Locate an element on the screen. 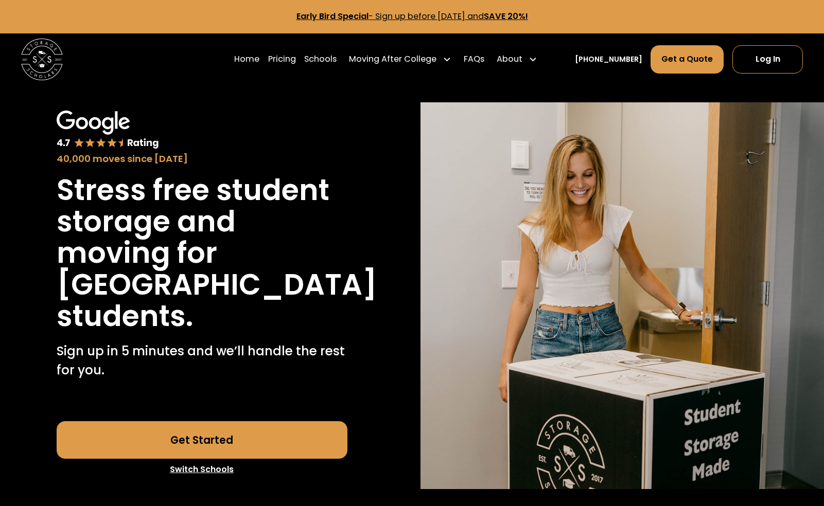 Image resolution: width=824 pixels, height=506 pixels. h1: Stress free student storage and moving for is located at coordinates (202, 222).